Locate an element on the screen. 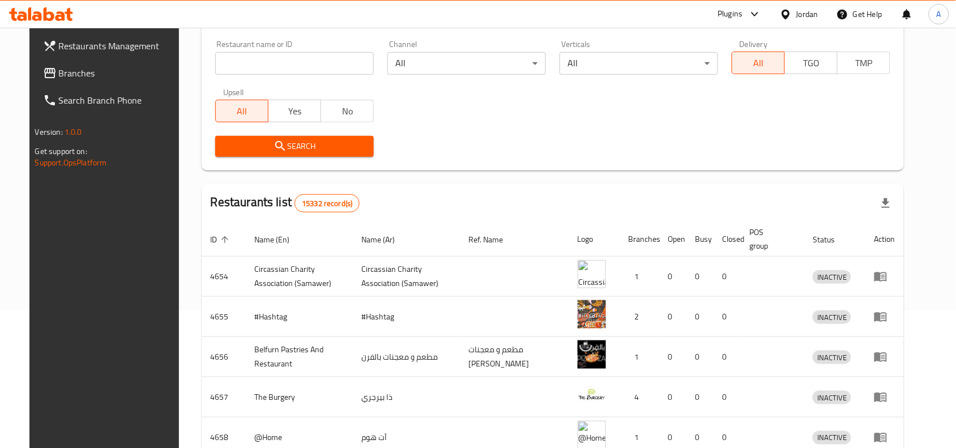 This screenshot has height=448, width=956. button: TGO is located at coordinates (811, 63).